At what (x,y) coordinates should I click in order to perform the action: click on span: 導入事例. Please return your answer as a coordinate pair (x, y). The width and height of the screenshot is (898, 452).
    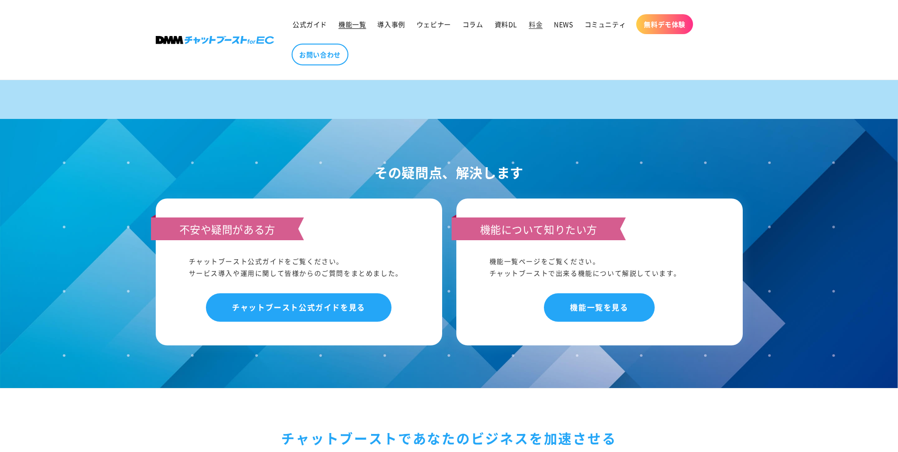
    Looking at the image, I should click on (391, 24).